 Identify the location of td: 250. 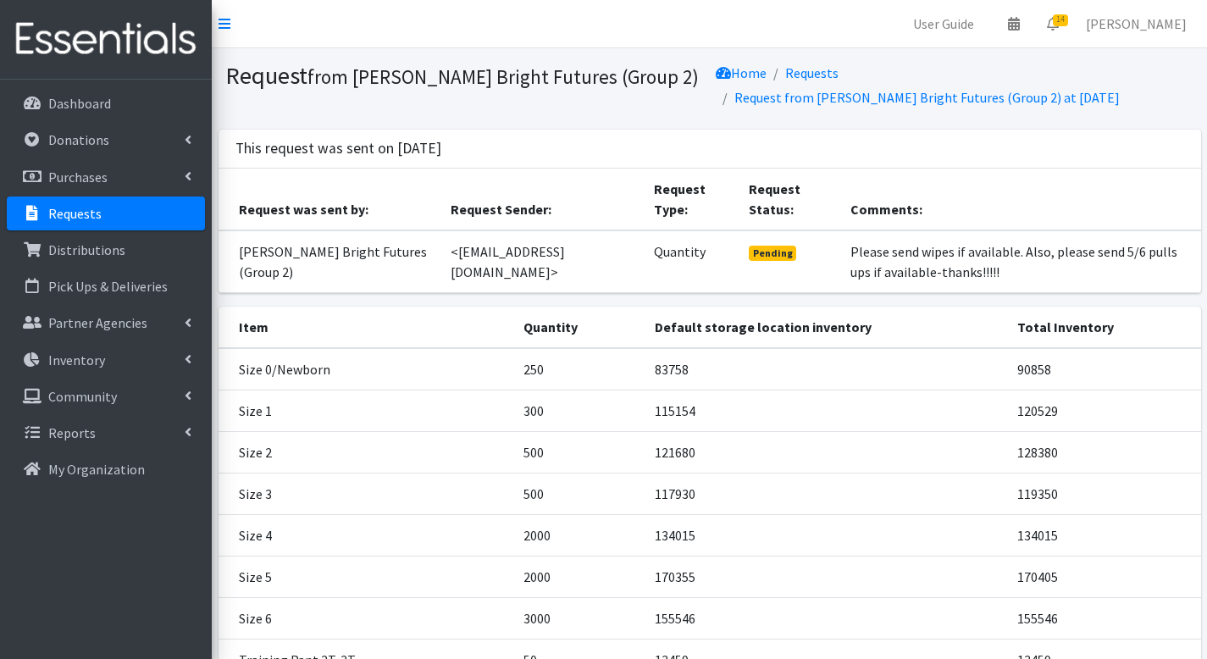
(579, 369).